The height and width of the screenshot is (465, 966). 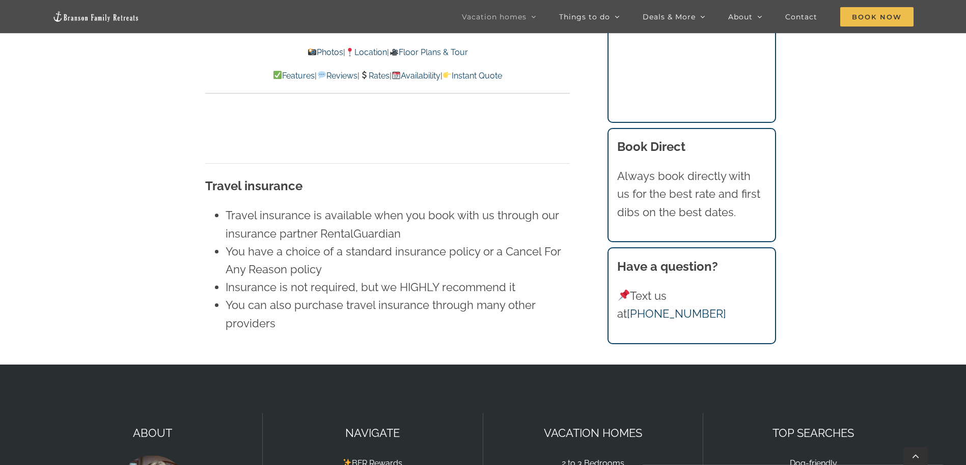 What do you see at coordinates (398, 260) in the screenshot?
I see `li: You have a choice of a standard insurance policy or a Cancel For Any Reason policy` at bounding box center [398, 260].